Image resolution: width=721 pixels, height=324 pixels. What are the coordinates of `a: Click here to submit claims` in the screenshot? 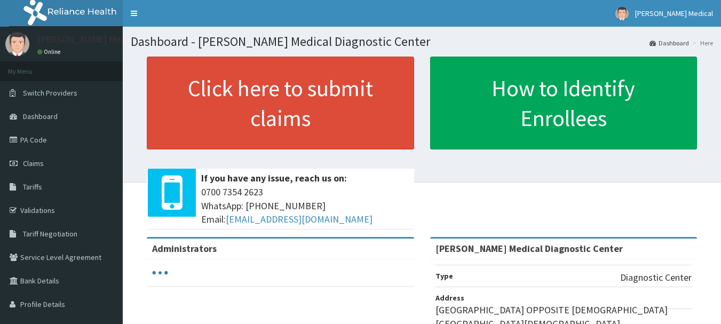 It's located at (280, 103).